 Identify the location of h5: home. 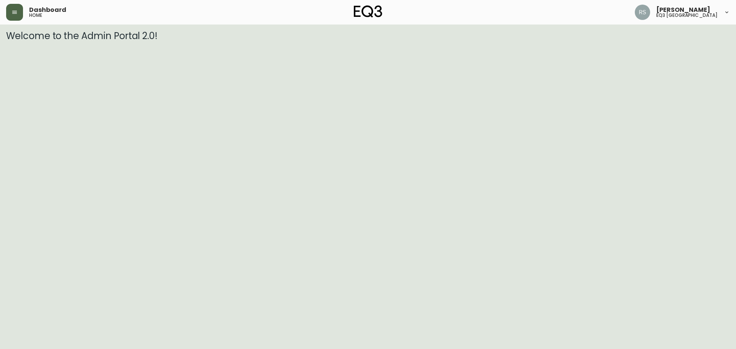
(36, 15).